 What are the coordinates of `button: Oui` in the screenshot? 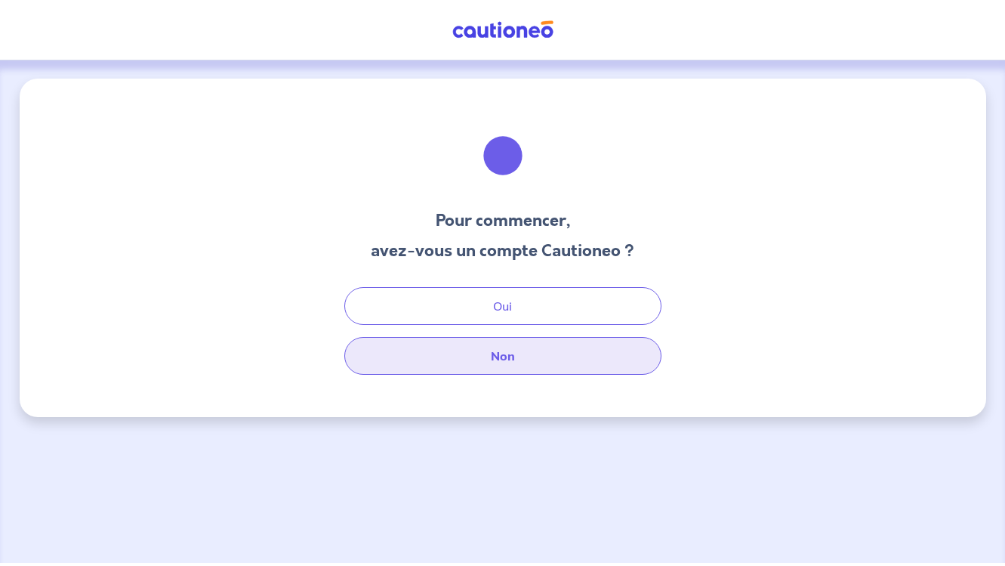 It's located at (503, 306).